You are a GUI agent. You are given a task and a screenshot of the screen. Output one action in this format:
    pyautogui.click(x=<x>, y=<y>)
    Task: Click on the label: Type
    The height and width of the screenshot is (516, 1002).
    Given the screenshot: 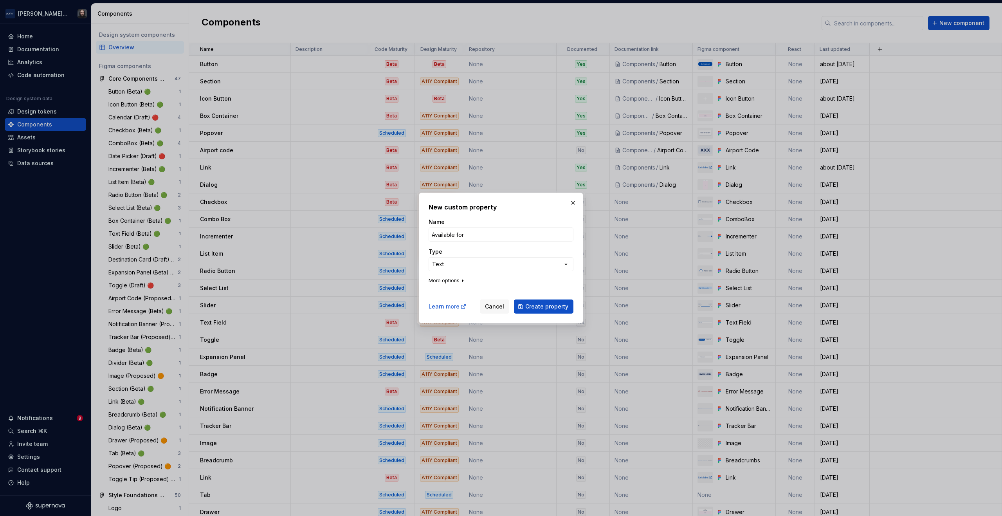 What is the action you would take?
    pyautogui.click(x=435, y=252)
    